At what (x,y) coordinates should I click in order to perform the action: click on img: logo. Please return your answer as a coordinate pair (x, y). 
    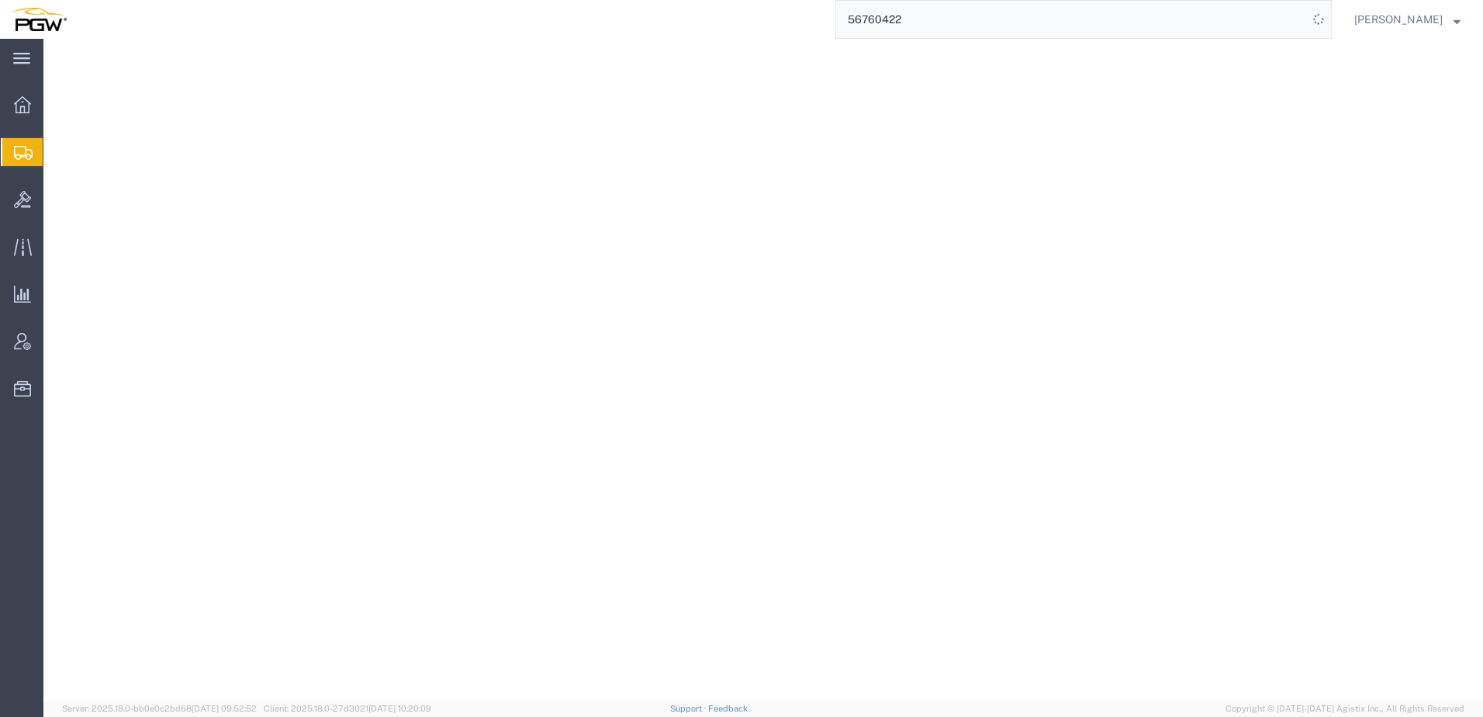
    Looking at the image, I should click on (39, 19).